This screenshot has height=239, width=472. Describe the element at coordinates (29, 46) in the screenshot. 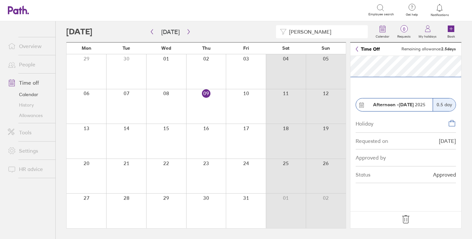

I see `a: Overview` at that location.